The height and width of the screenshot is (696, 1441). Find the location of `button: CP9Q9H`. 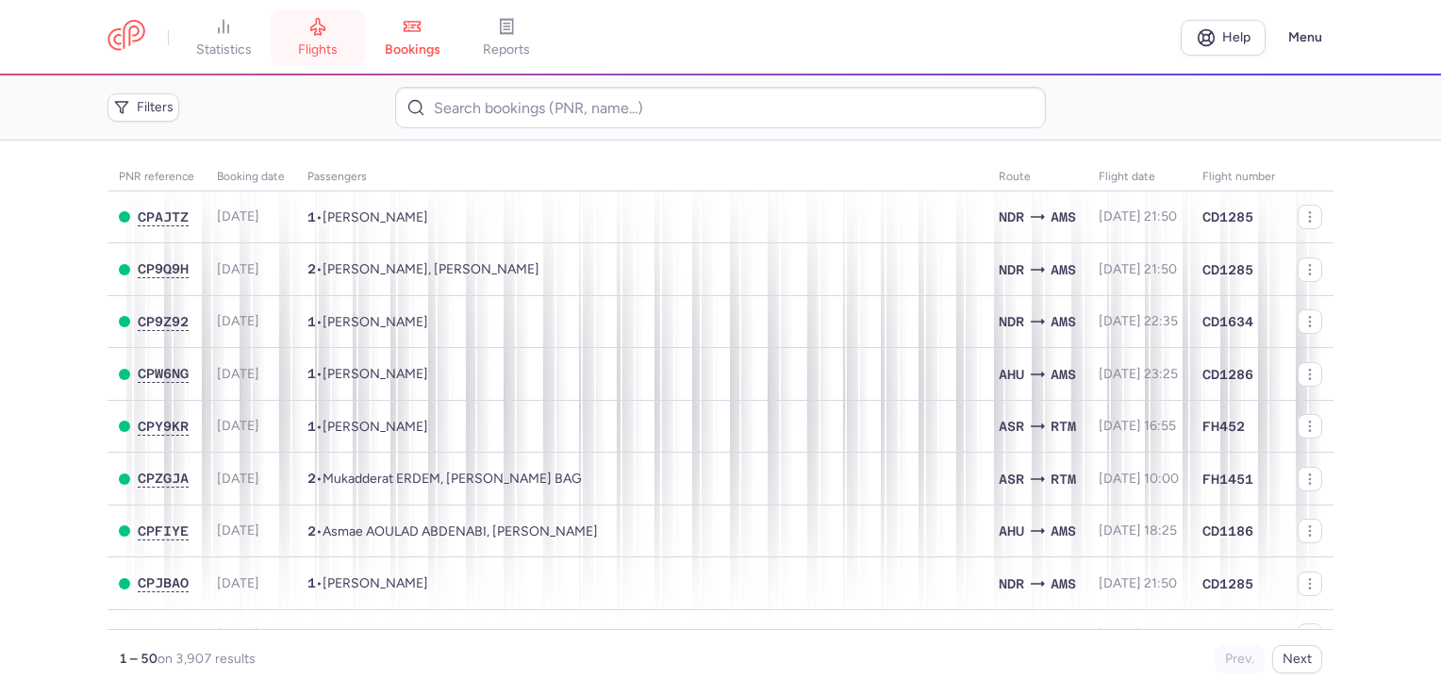

button: CP9Q9H is located at coordinates (163, 269).